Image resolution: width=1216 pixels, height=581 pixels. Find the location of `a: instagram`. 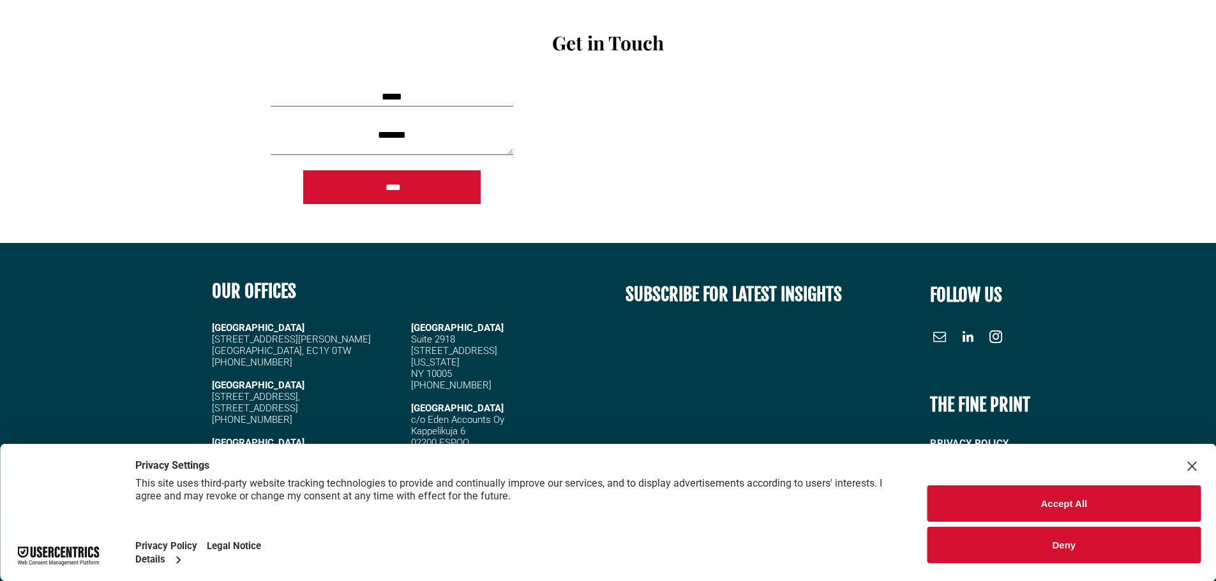

a: instagram is located at coordinates (996, 338).